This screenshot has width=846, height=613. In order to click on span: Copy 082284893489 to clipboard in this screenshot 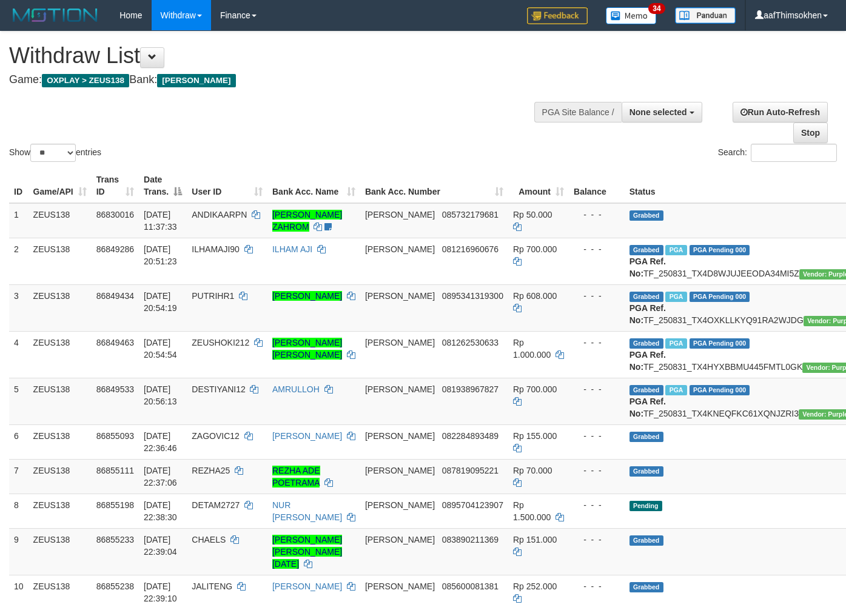, I will do `click(470, 436)`.